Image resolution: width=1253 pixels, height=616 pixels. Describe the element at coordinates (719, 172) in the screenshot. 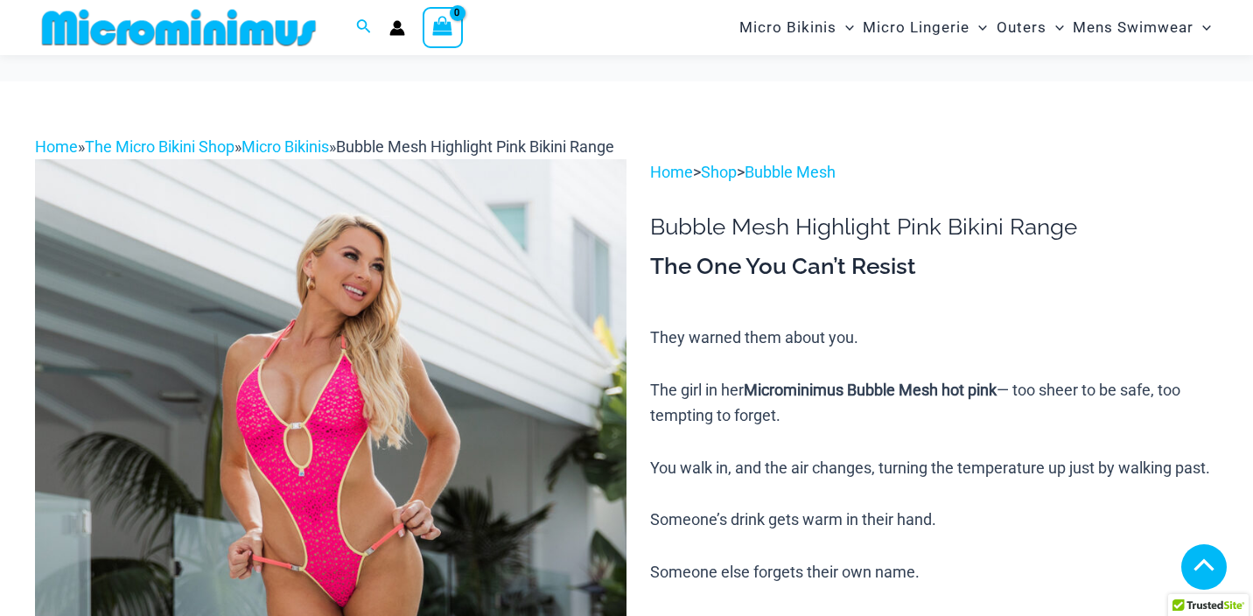

I see `a: Shop` at that location.